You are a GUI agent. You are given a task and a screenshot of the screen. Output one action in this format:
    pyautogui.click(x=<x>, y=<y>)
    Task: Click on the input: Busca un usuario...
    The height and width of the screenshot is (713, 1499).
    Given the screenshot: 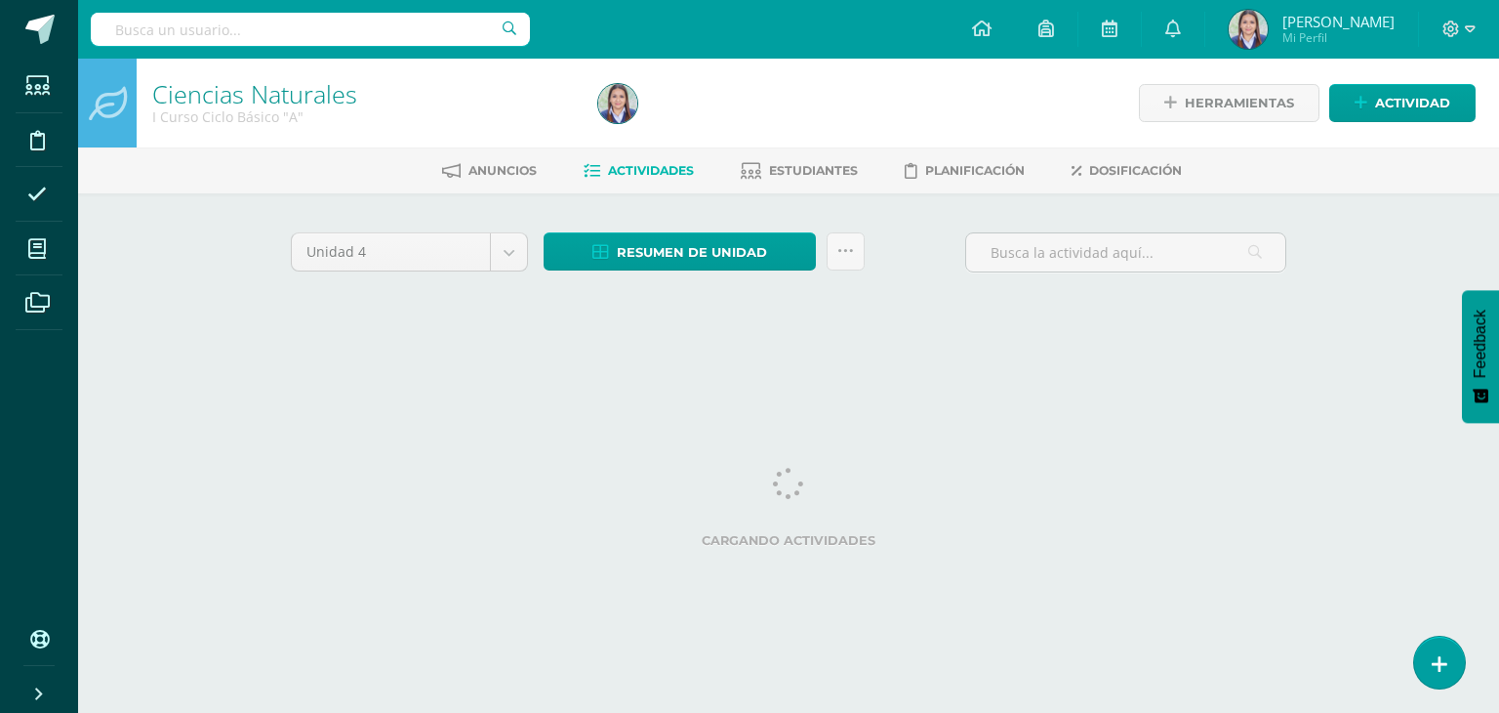 What is the action you would take?
    pyautogui.click(x=310, y=29)
    